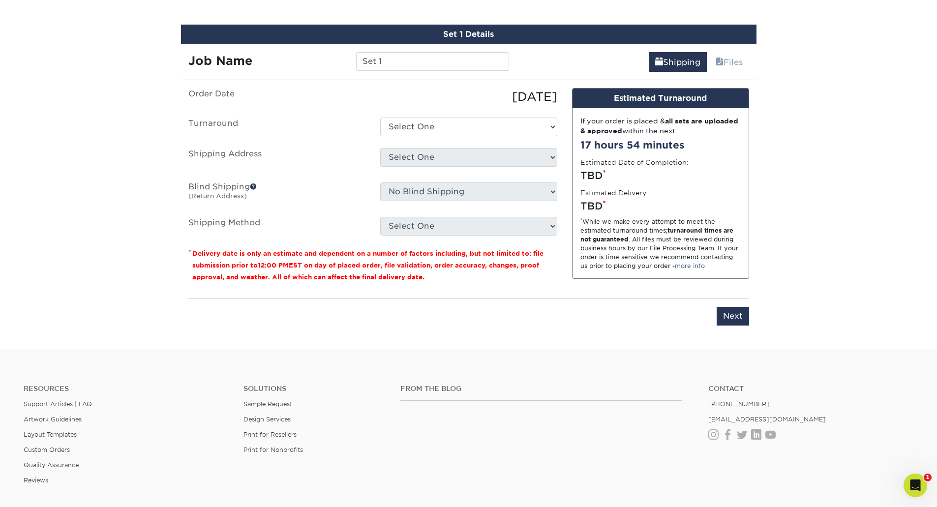  What do you see at coordinates (811, 389) in the screenshot?
I see `h4: Contact` at bounding box center [811, 389].